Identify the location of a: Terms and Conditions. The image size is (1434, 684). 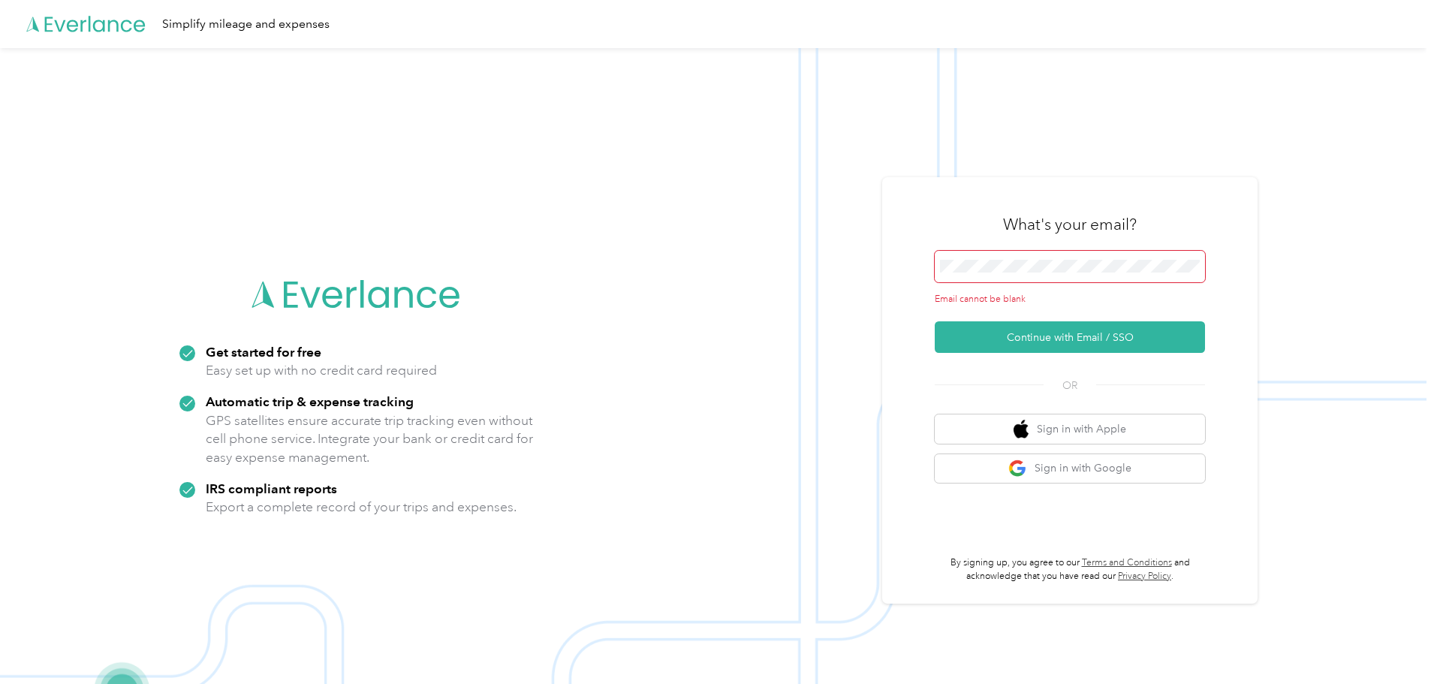
(1127, 562).